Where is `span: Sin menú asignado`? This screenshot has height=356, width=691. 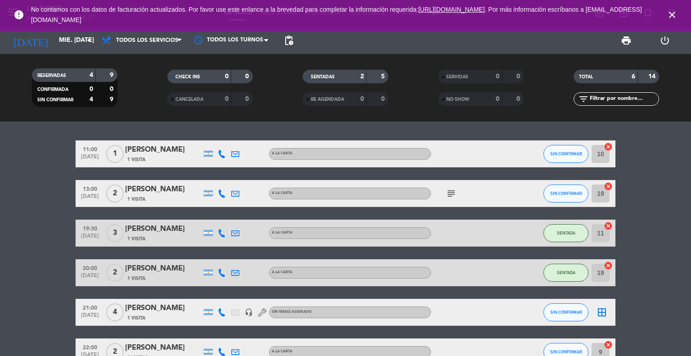 span: Sin menú asignado is located at coordinates (292, 312).